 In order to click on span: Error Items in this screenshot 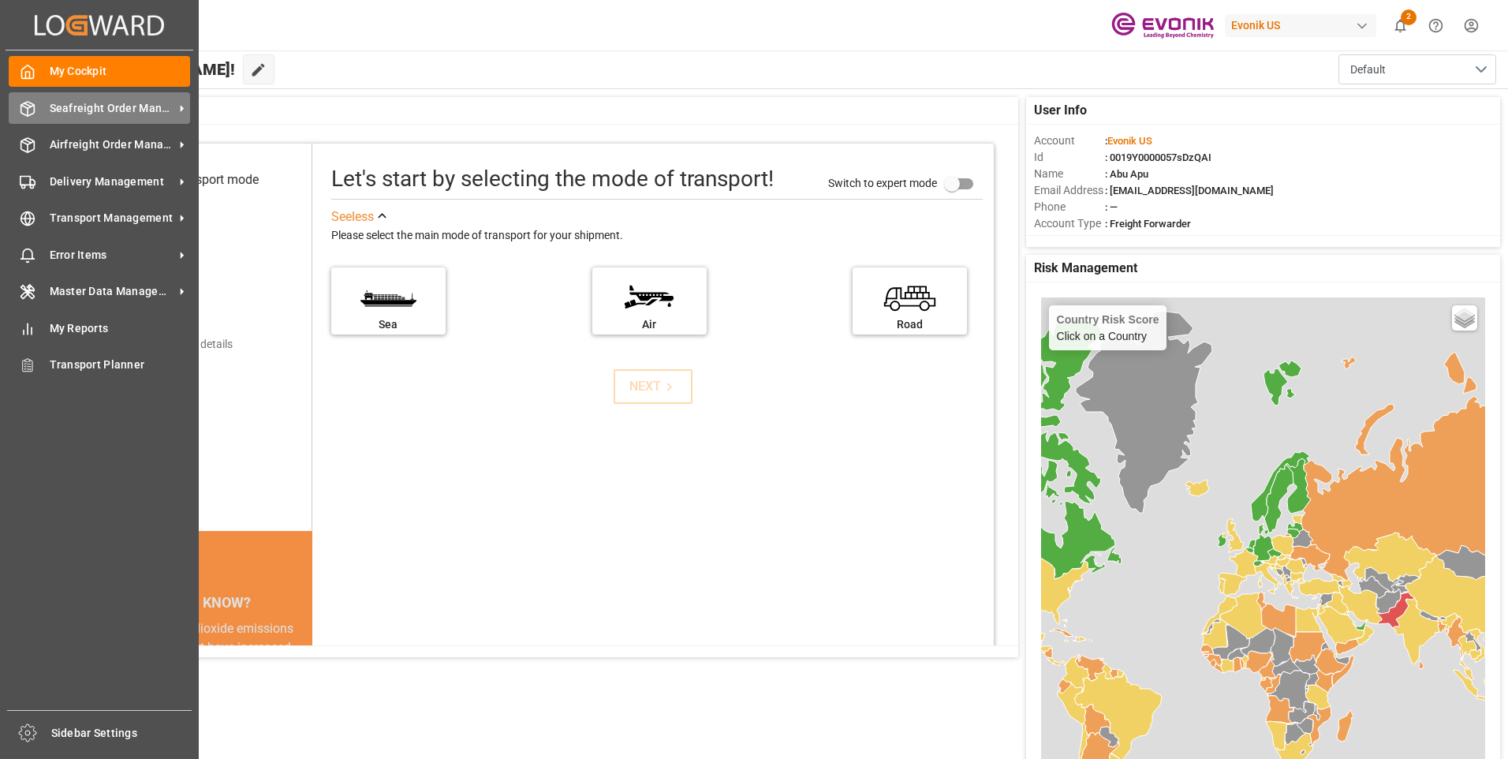, I will do `click(112, 255)`.